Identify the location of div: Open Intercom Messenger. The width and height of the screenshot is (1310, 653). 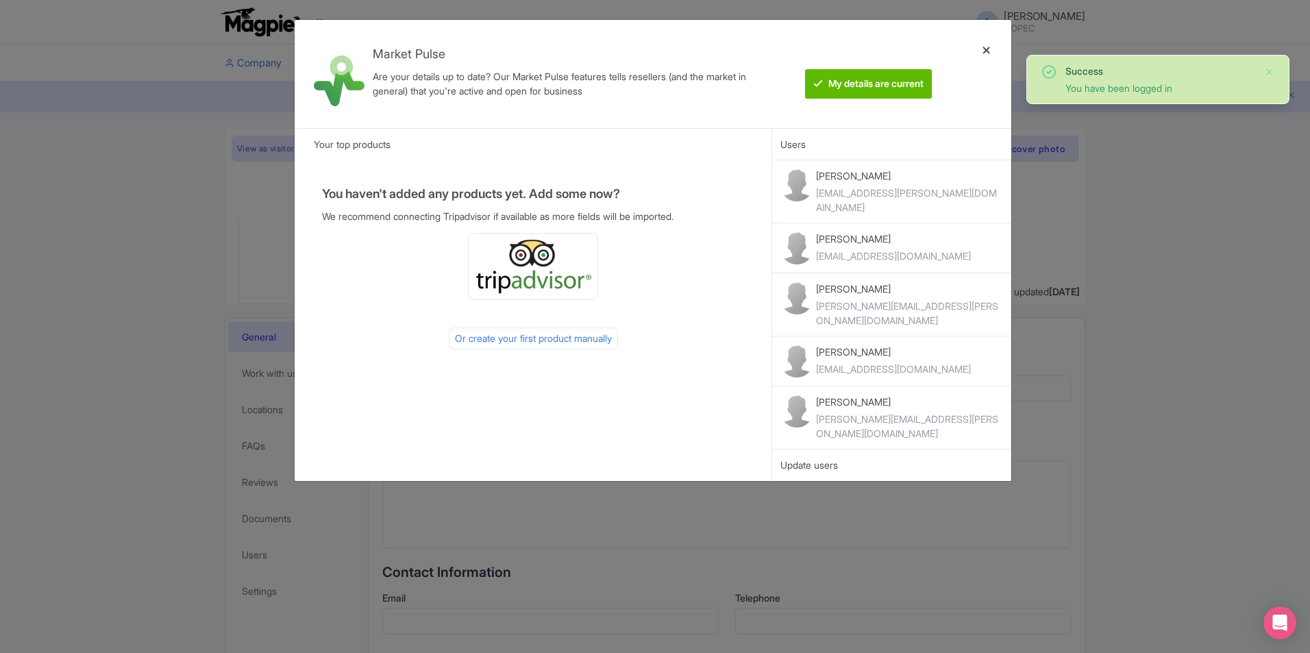
(1279, 623).